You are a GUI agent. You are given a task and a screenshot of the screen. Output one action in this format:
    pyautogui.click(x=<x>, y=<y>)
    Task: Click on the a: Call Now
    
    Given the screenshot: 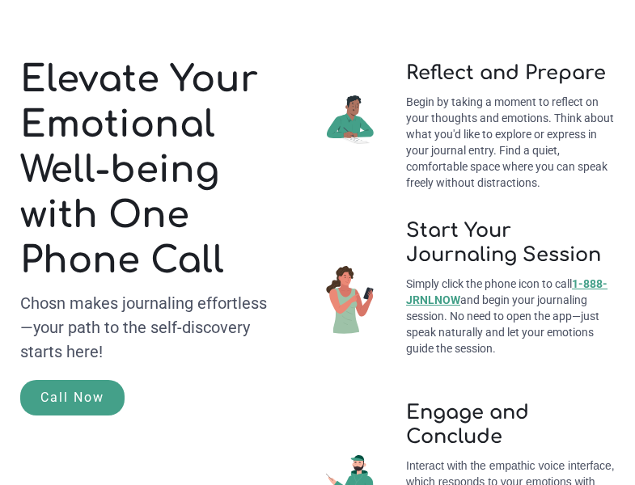 What is the action you would take?
    pyautogui.click(x=72, y=398)
    